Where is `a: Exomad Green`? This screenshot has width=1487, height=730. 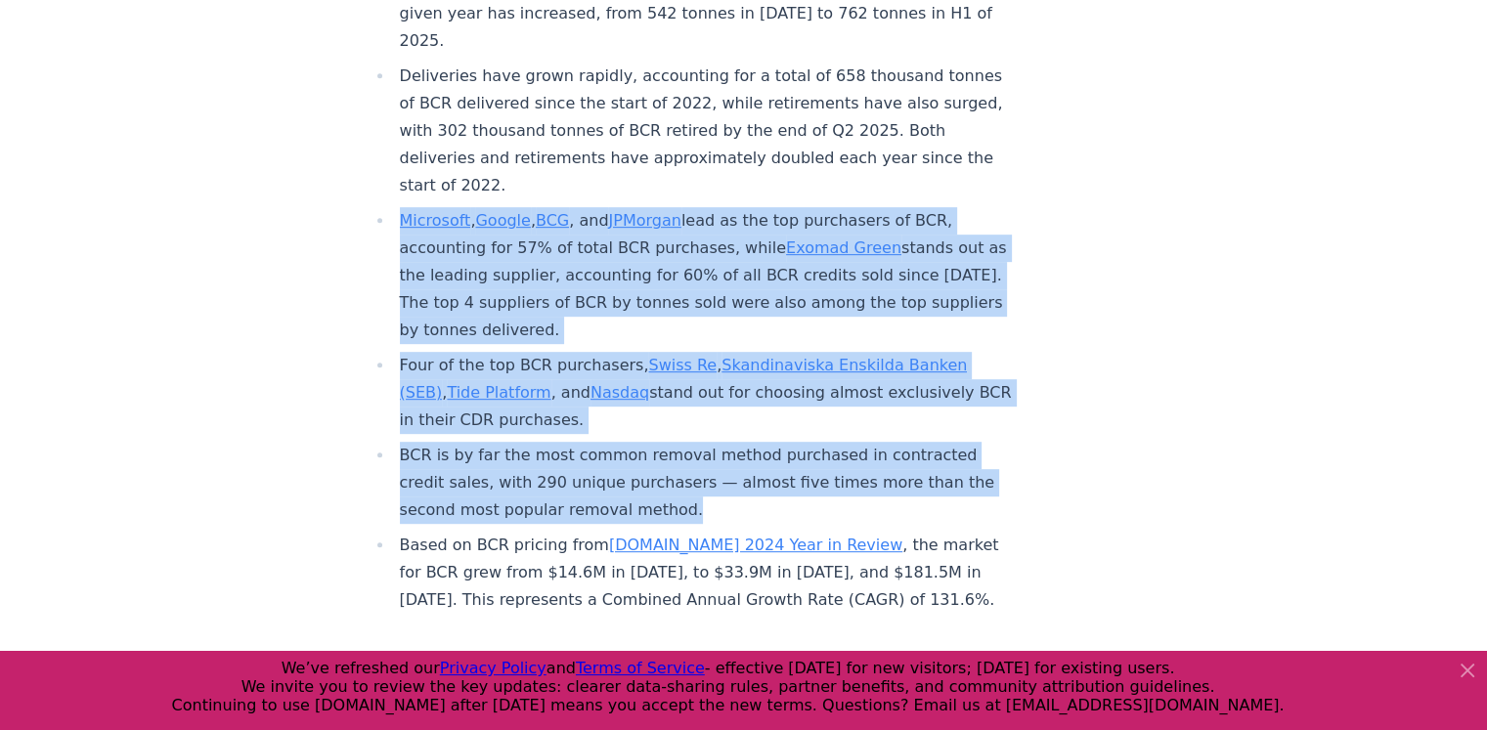
a: Exomad Green is located at coordinates (844, 247).